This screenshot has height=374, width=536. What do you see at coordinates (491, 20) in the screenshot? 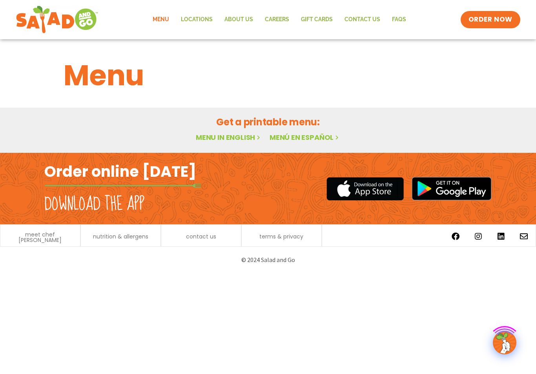
I see `span: ORDER NOW` at bounding box center [491, 20].